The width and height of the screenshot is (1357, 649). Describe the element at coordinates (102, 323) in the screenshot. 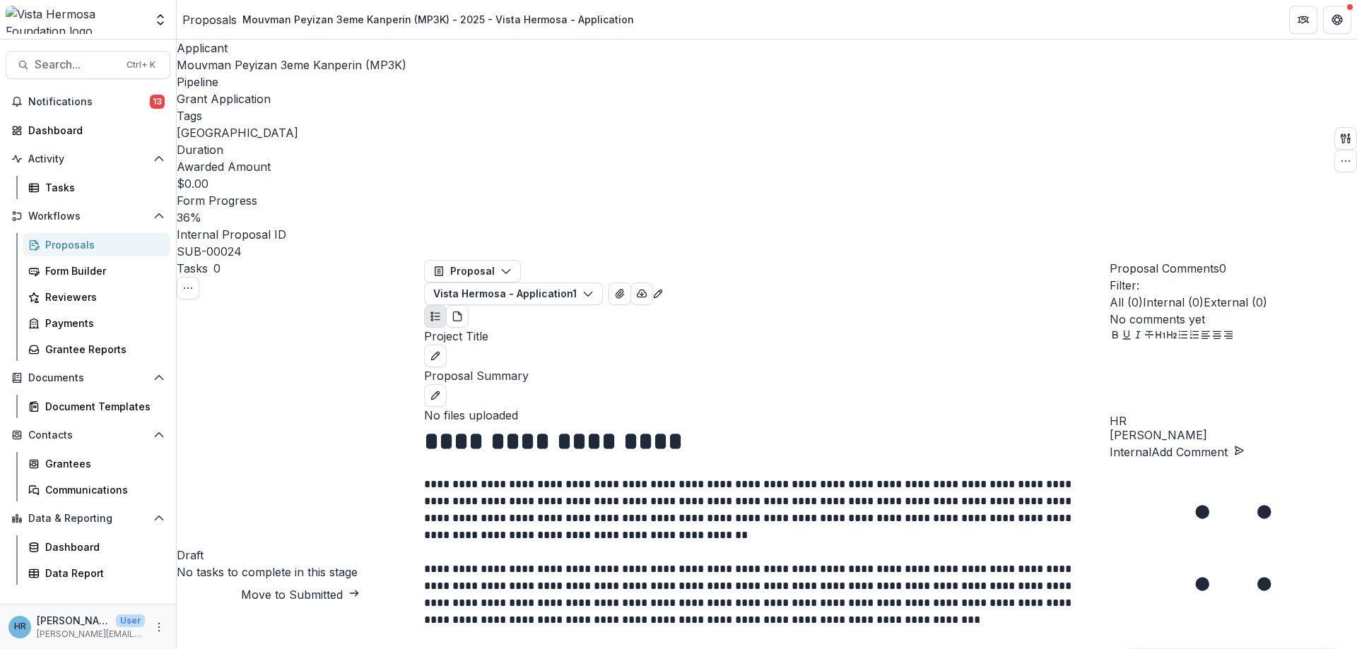

I see `div: Payments` at that location.